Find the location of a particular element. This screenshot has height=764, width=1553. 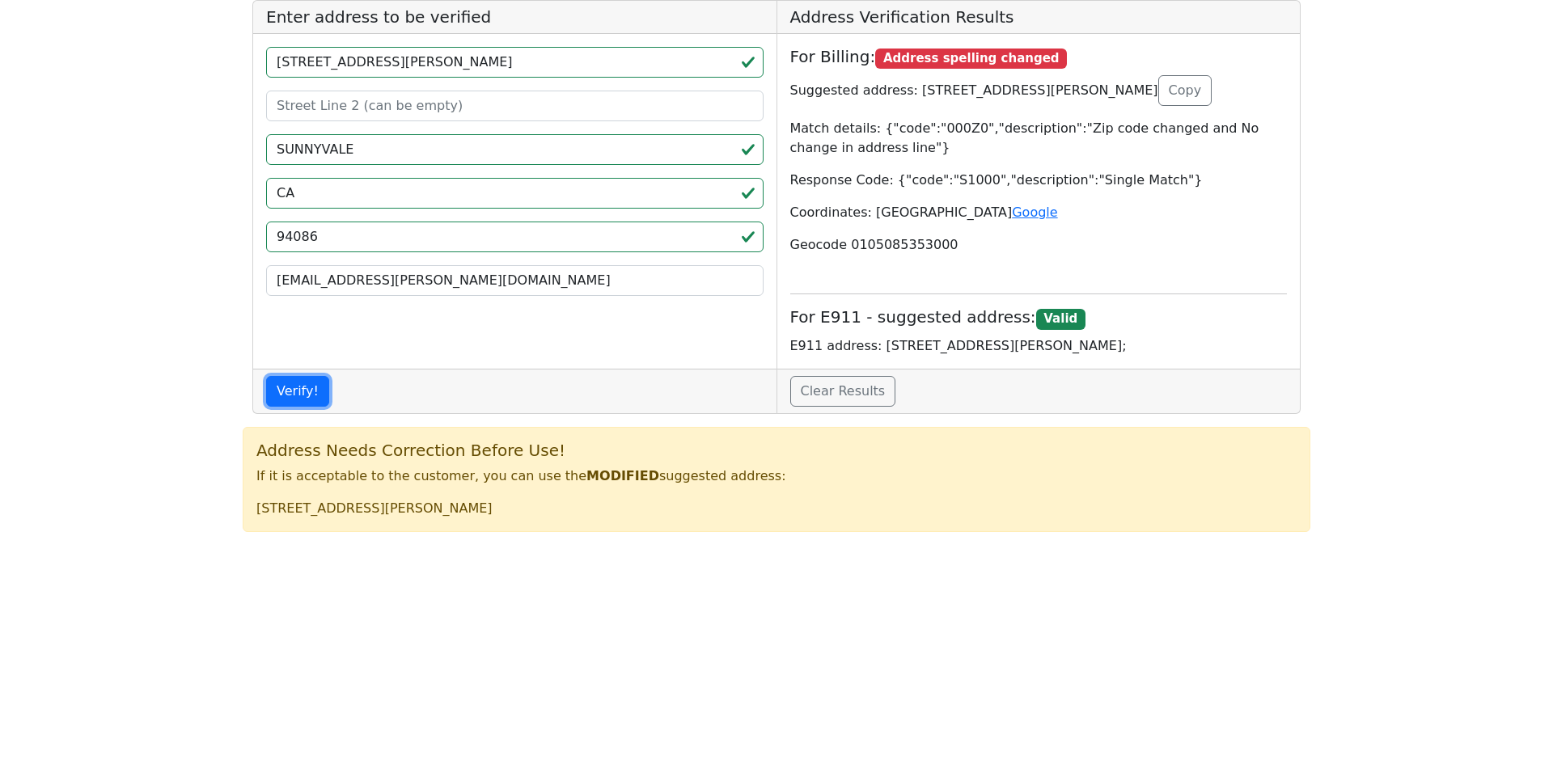

h5: Enter address to be verified is located at coordinates (514, 17).